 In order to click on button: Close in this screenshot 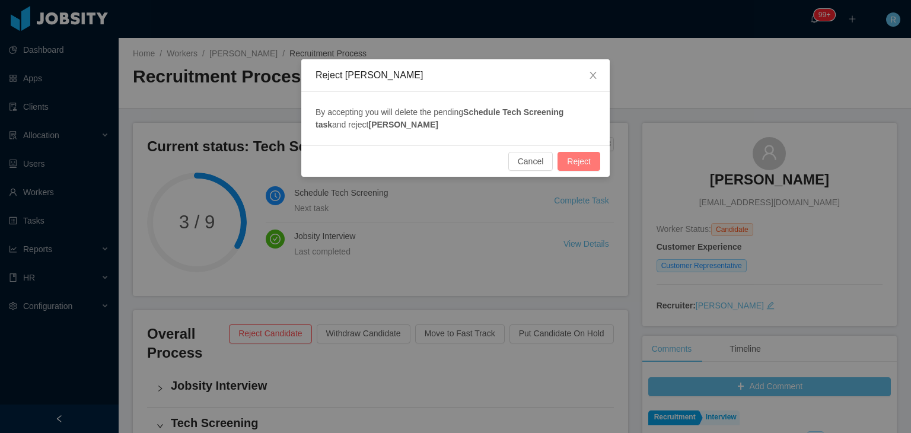, I will do `click(593, 76)`.